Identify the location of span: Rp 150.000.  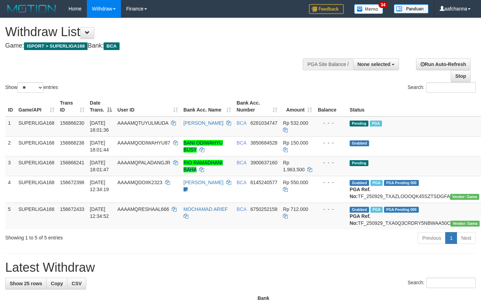
(295, 143).